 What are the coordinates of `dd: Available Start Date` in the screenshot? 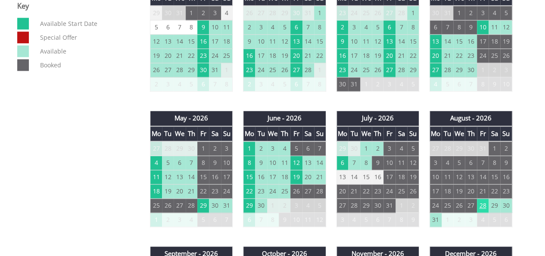 It's located at (85, 23).